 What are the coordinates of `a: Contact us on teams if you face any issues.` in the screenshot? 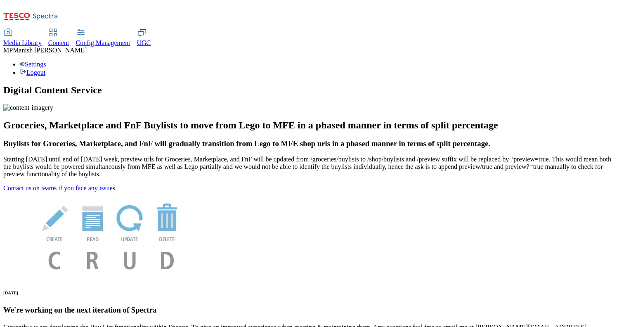 It's located at (60, 188).